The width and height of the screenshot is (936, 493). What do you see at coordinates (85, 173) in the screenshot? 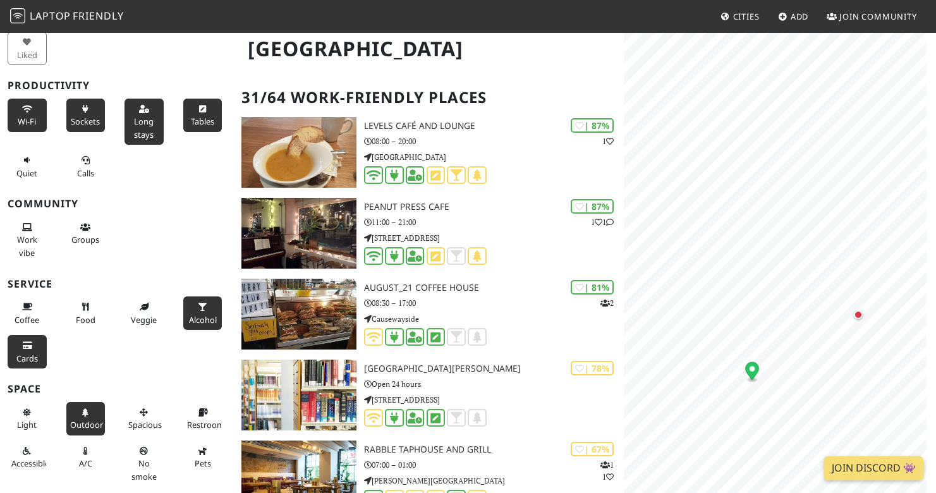
I see `span: Video/audio calls` at bounding box center [85, 173].